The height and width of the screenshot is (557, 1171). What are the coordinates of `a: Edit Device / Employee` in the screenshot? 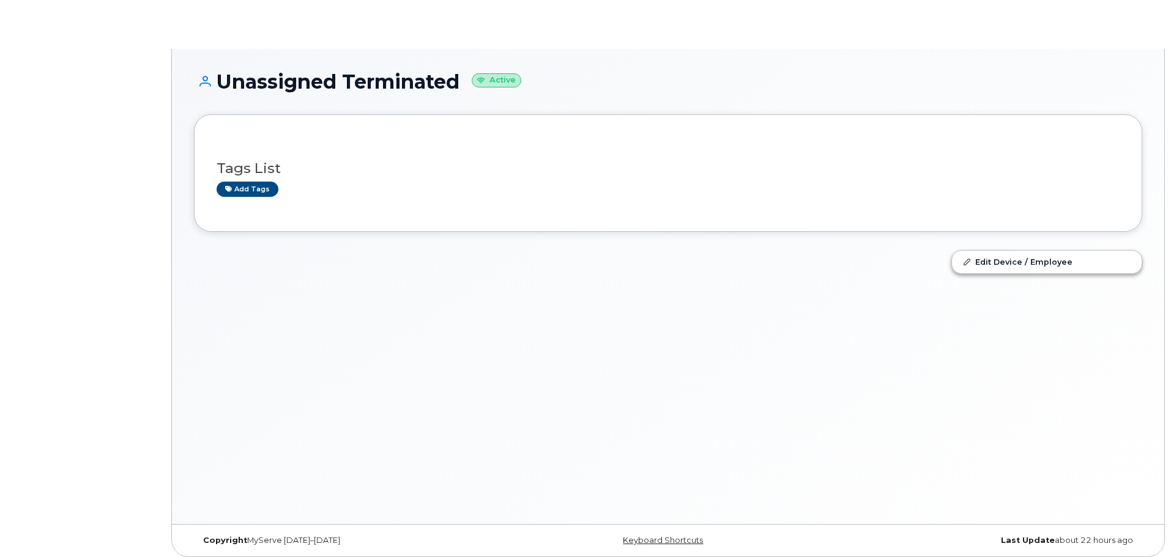 It's located at (1047, 262).